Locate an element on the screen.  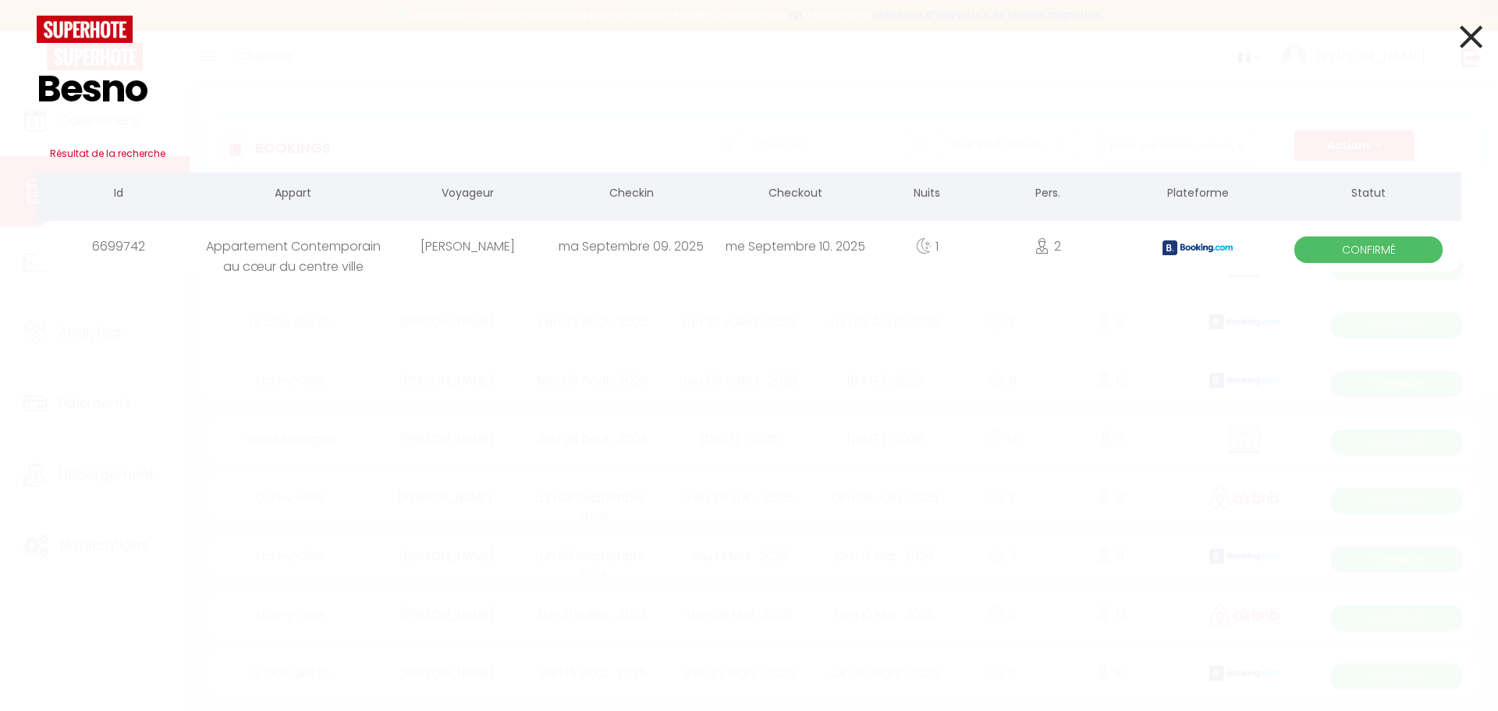
th: Nuits is located at coordinates (927, 194).